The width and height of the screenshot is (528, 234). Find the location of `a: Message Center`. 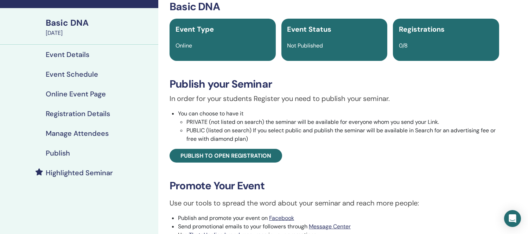

a: Message Center is located at coordinates (330, 226).